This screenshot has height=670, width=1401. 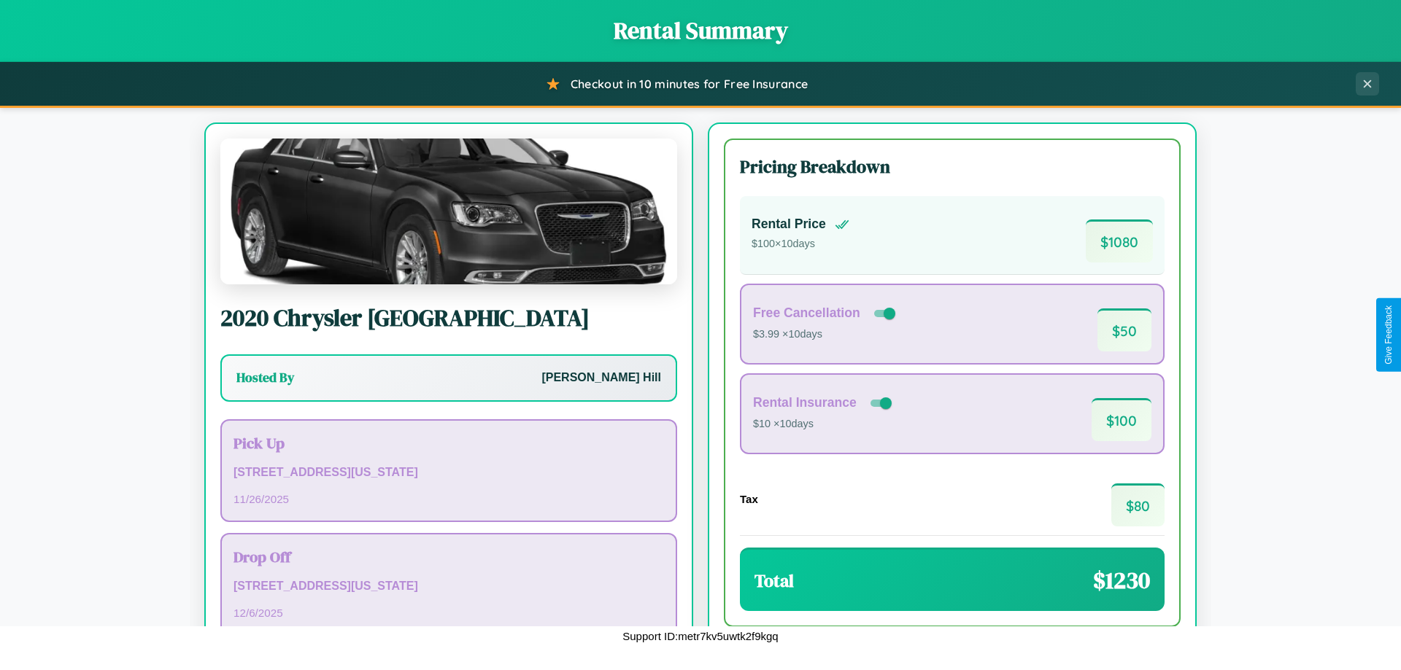 I want to click on h3: Pick Up, so click(x=449, y=443).